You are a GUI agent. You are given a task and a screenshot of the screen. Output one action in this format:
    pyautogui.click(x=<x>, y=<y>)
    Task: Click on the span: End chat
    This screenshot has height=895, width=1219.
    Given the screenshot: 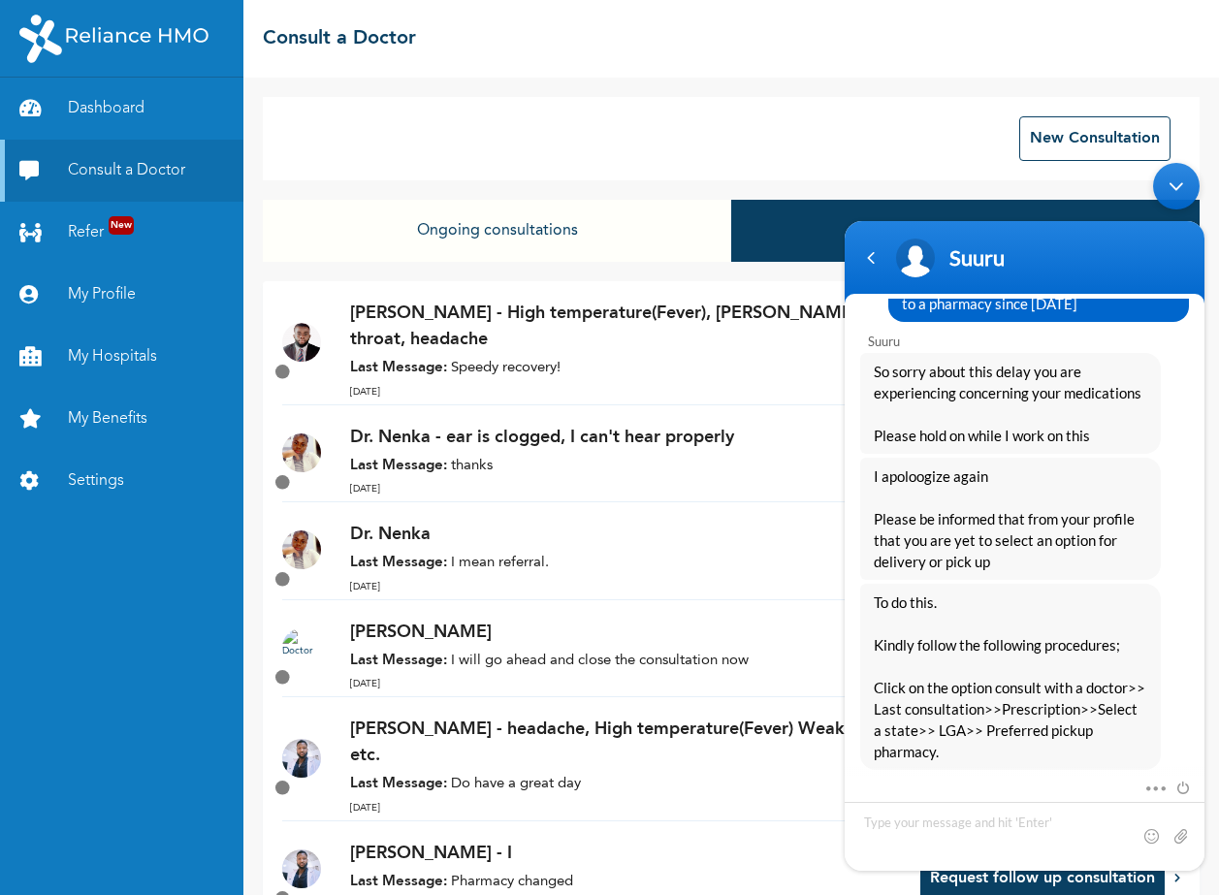 What is the action you would take?
    pyautogui.click(x=343, y=632)
    